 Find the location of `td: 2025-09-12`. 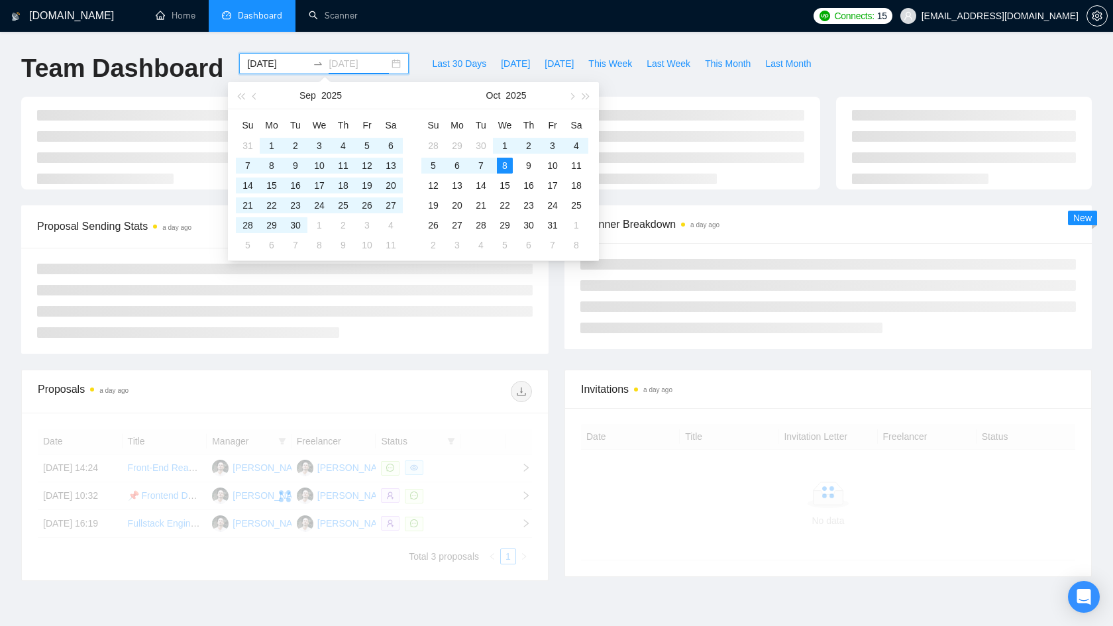

td: 2025-09-12 is located at coordinates (367, 166).